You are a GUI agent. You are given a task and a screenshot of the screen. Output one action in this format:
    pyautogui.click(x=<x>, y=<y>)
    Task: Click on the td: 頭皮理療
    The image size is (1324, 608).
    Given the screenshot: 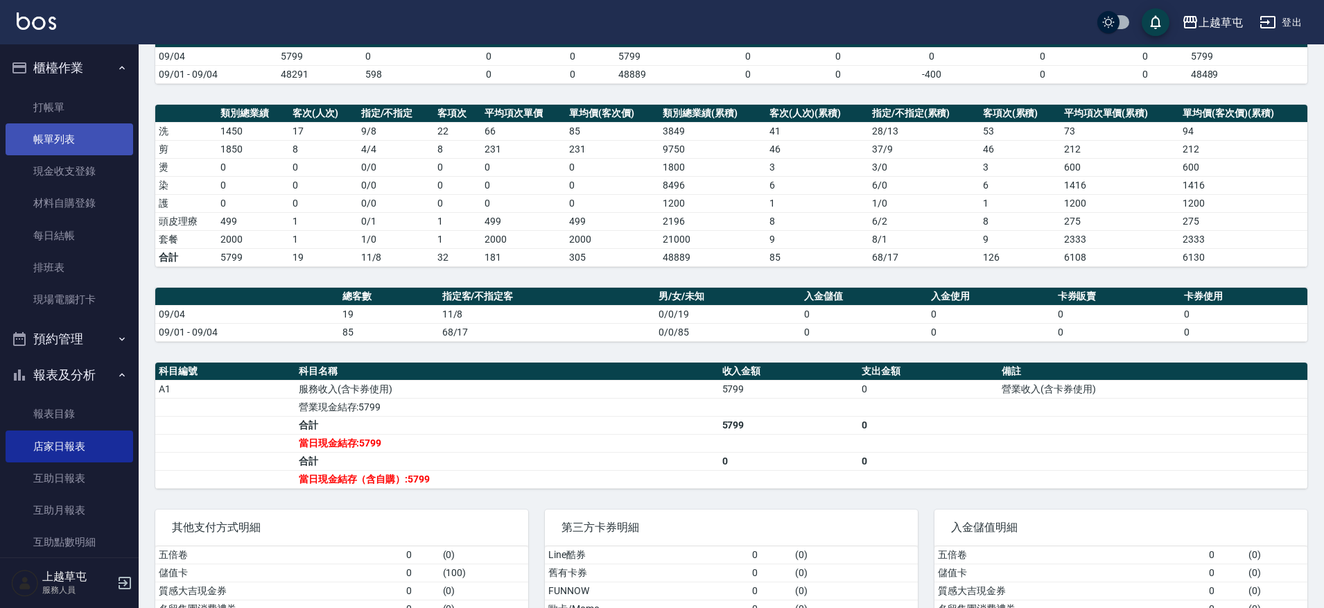 What is the action you would take?
    pyautogui.click(x=186, y=221)
    